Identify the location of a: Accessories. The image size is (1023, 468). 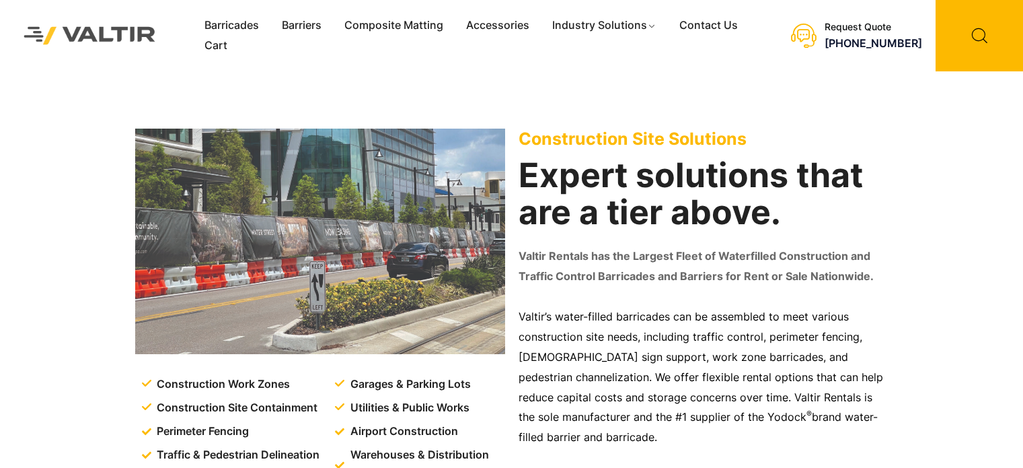
(498, 26).